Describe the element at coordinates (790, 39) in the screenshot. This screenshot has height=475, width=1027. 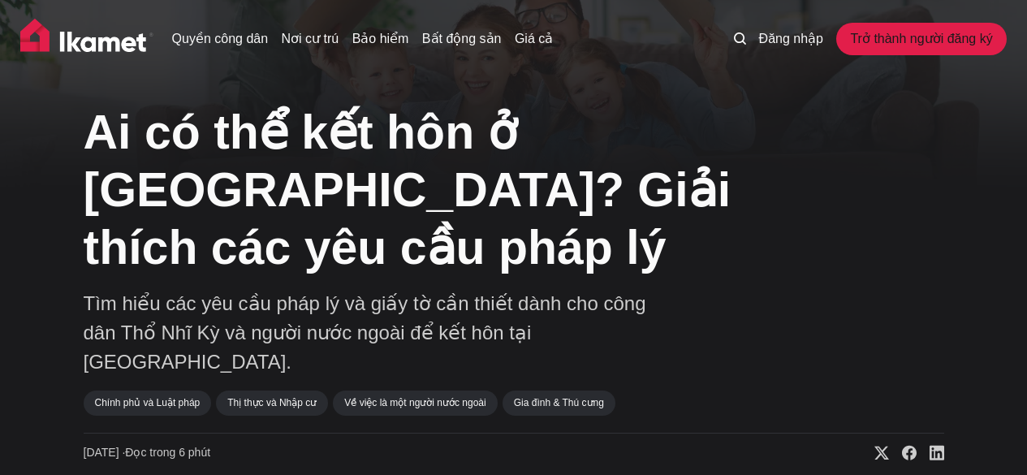
I see `a: Đăng nhập` at that location.